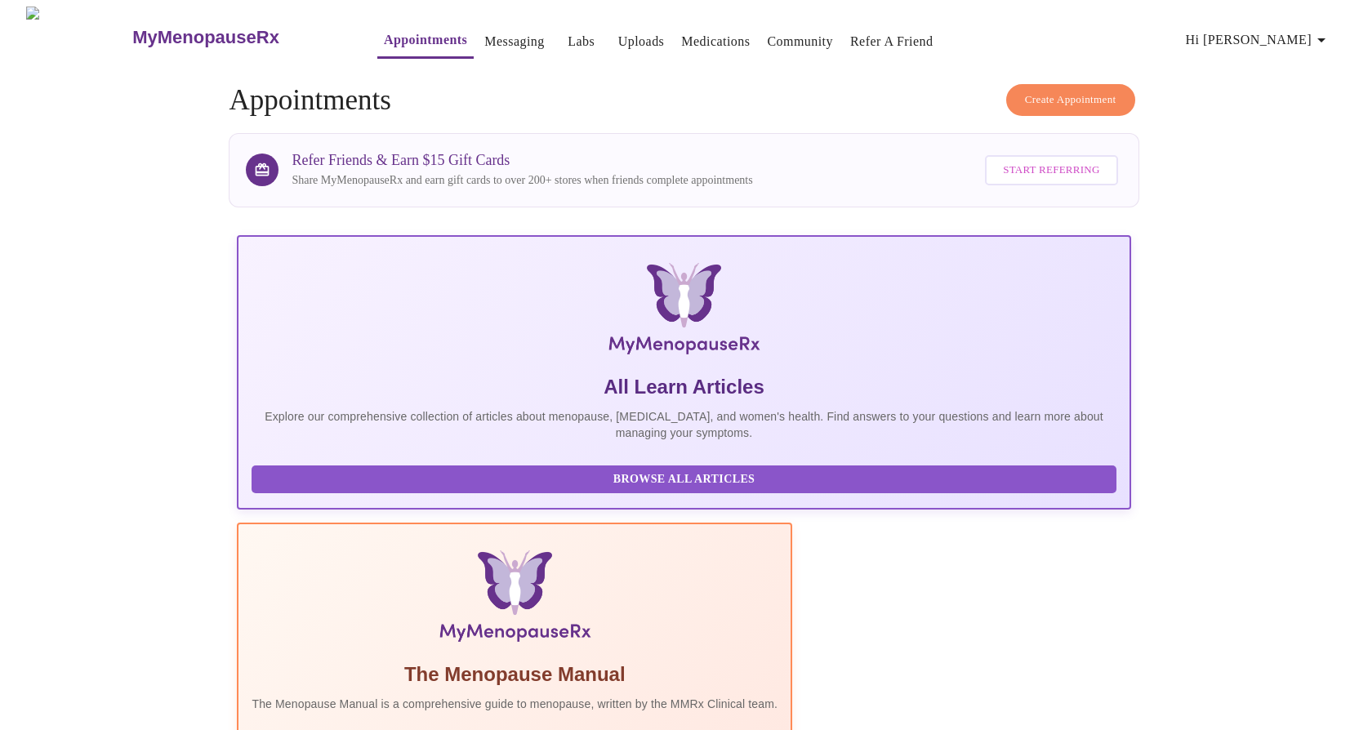 The width and height of the screenshot is (1368, 730). Describe the element at coordinates (683, 100) in the screenshot. I see `h4: Appointments` at that location.